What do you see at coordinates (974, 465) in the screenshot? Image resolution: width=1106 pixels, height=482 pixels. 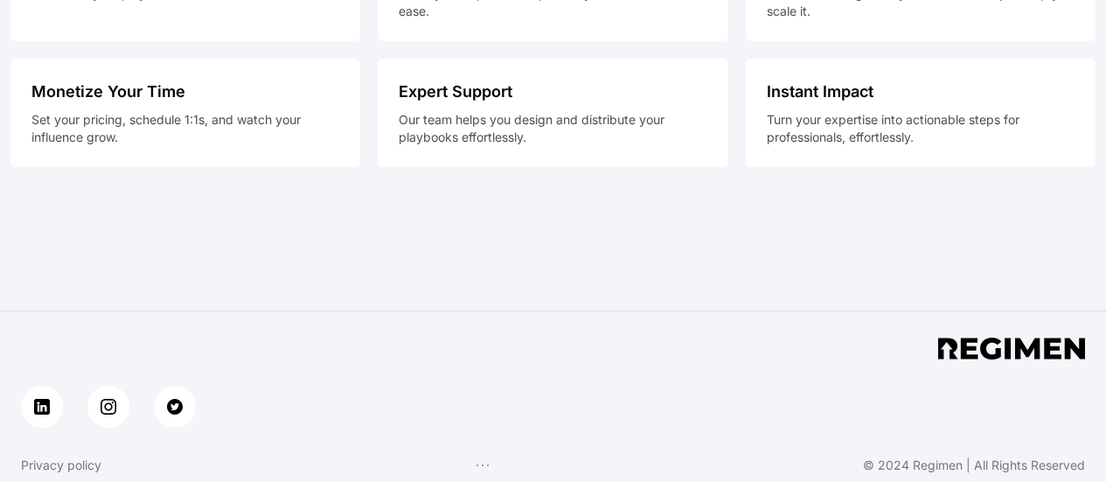 I see `div: © 2024 Regimen | All Rights Reserved` at bounding box center [974, 465].